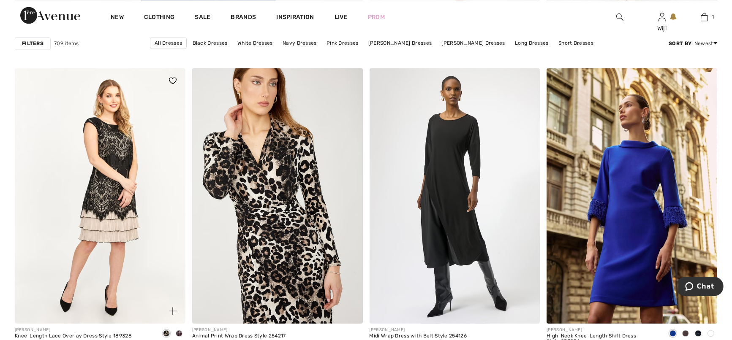  I want to click on a: High-Neck Knee-Length Shift Dress Style 253054. Black, so click(632, 196).